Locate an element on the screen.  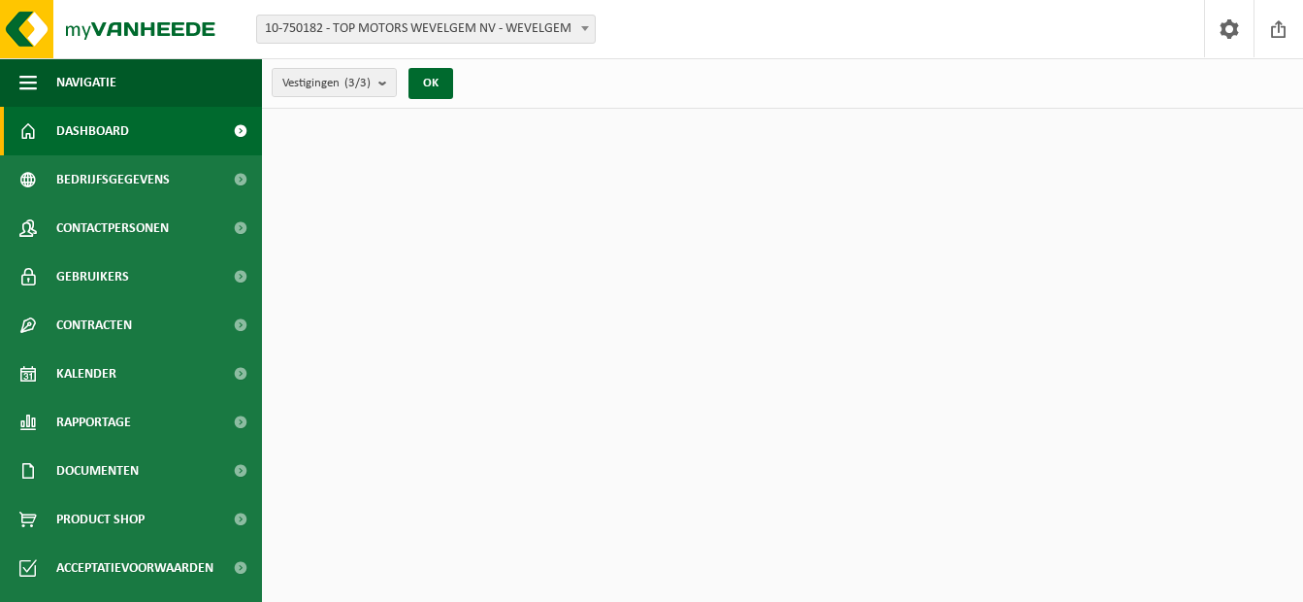
span: 10-750182 - TOP MOTORS WEVELGEM NV - WEVELGEM is located at coordinates (426, 29).